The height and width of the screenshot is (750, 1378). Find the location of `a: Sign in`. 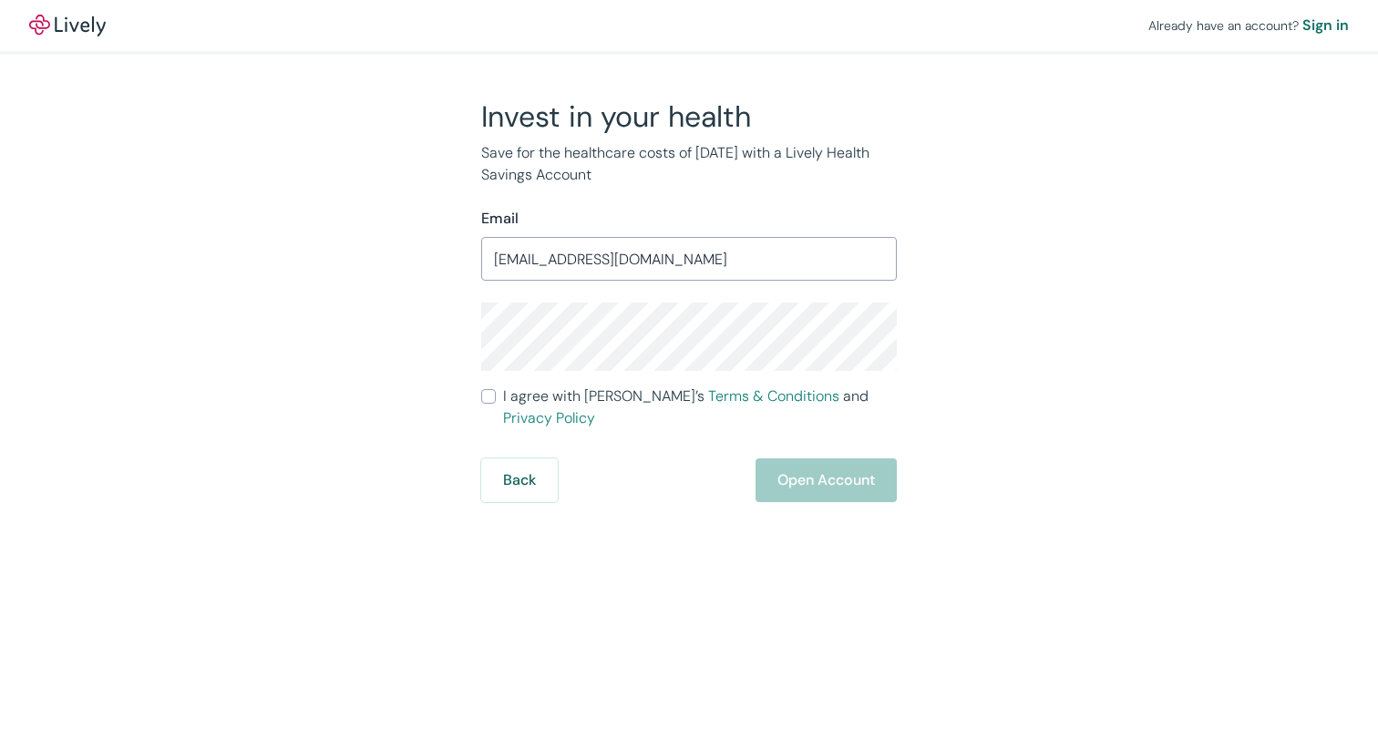

a: Sign in is located at coordinates (1325, 26).